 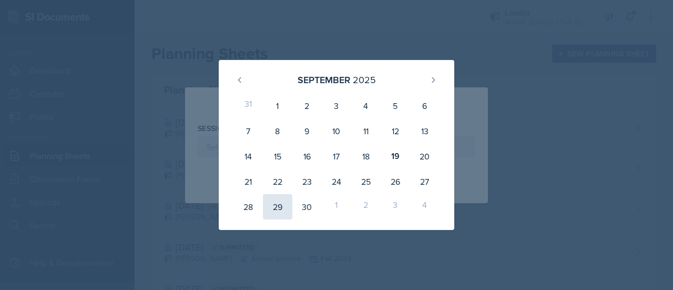 What do you see at coordinates (366, 131) in the screenshot?
I see `div: 11` at bounding box center [366, 131].